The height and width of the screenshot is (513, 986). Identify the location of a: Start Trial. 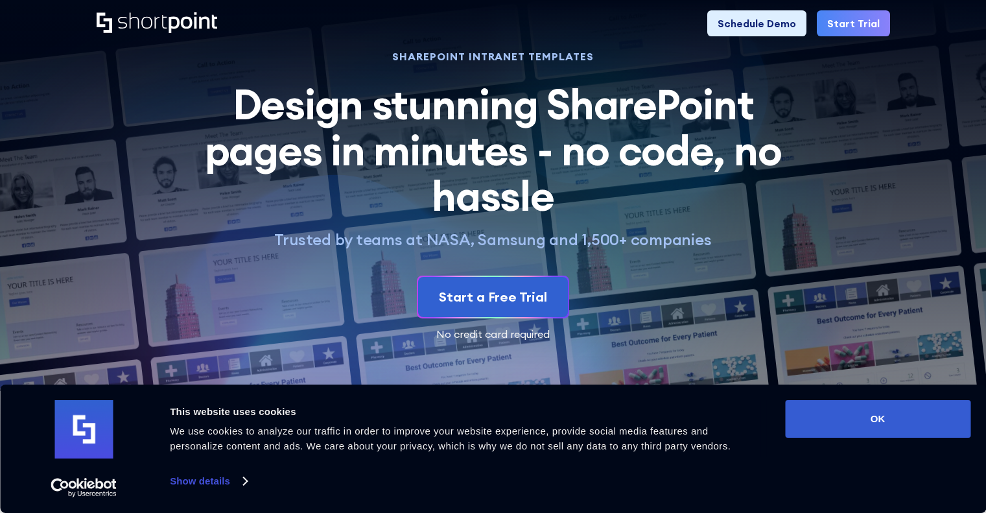
(853, 23).